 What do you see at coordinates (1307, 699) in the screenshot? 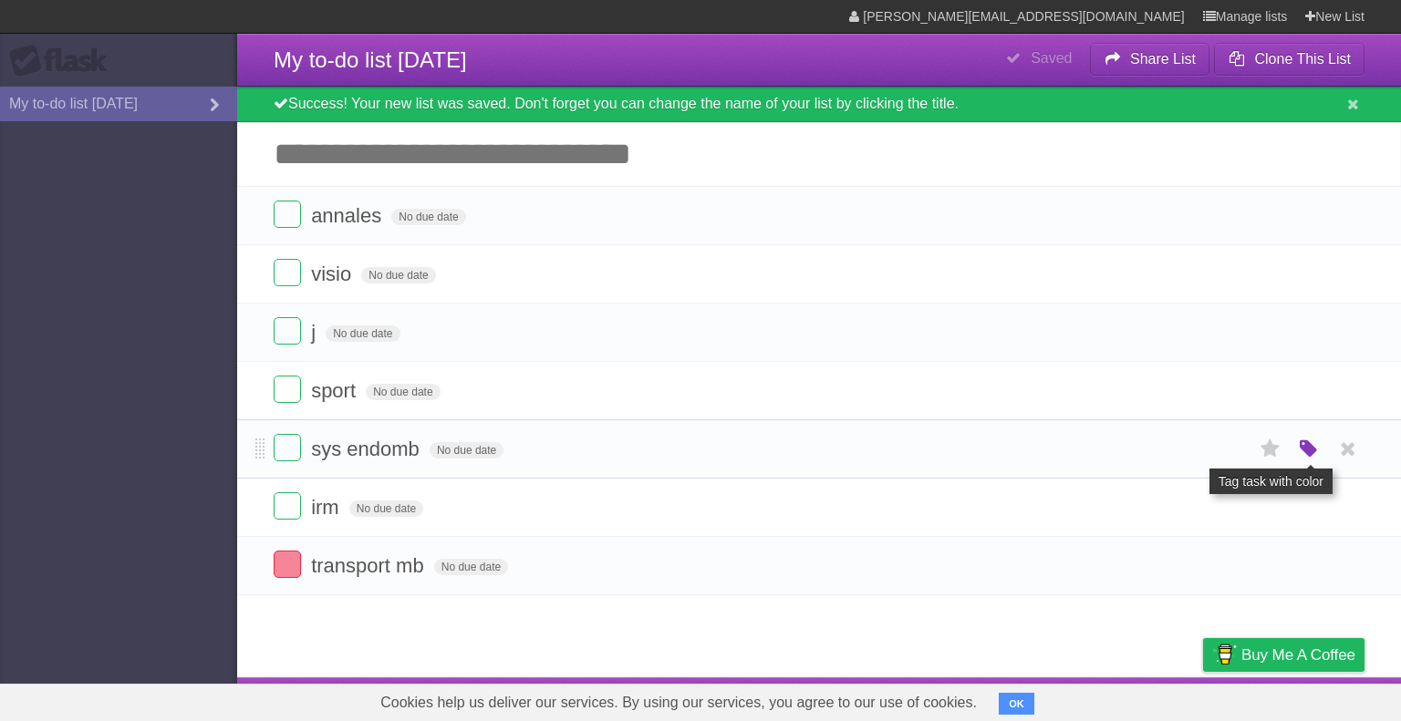
I see `a: Suggest a feature` at bounding box center [1307, 699].